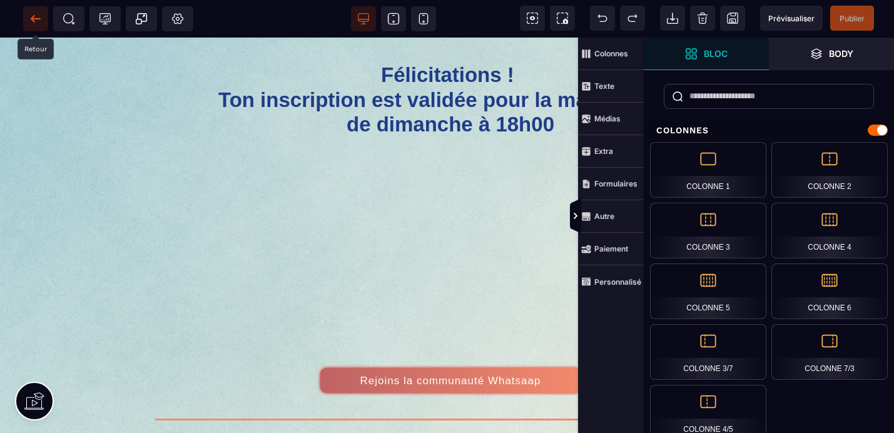  Describe the element at coordinates (178, 19) in the screenshot. I see `span: Réglages Body` at that location.